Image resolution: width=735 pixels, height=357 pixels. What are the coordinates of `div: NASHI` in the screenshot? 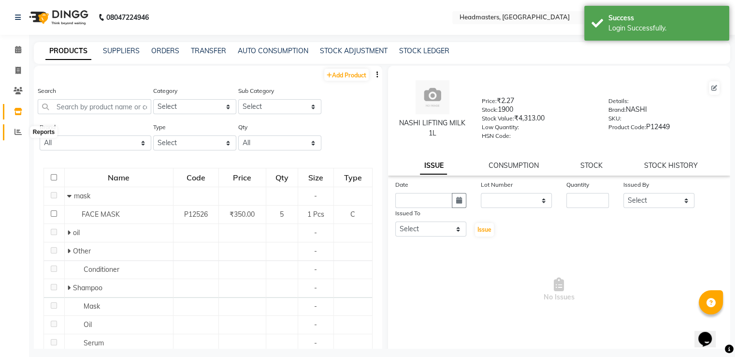 It's located at (664, 111).